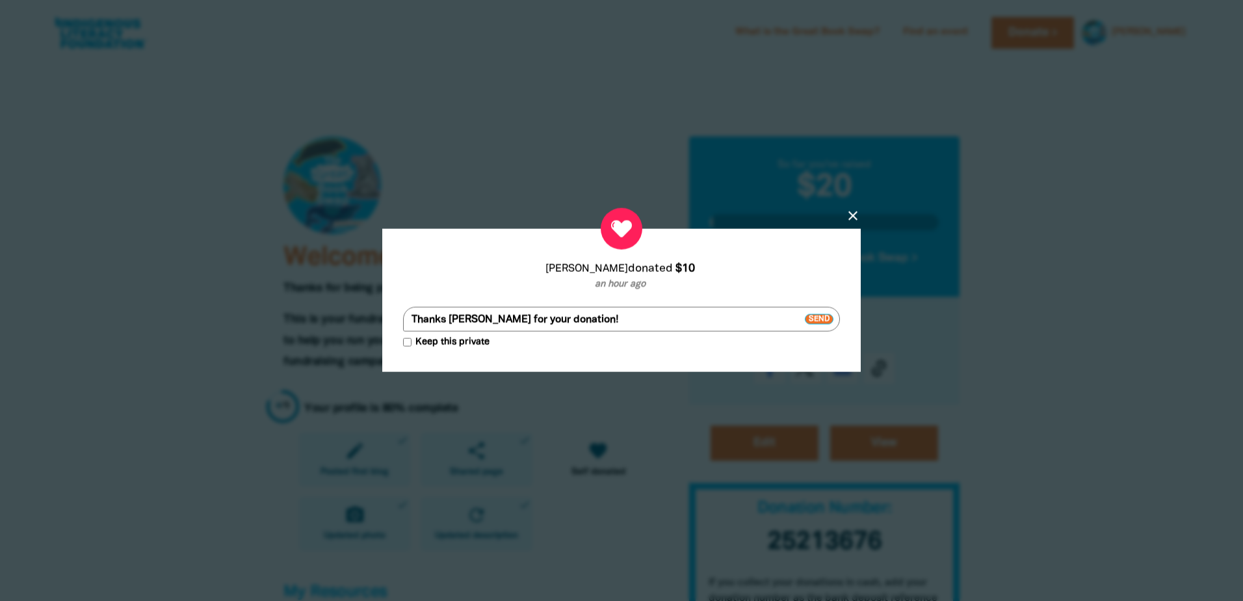 The height and width of the screenshot is (601, 1243). I want to click on p: an hour ago, so click(620, 284).